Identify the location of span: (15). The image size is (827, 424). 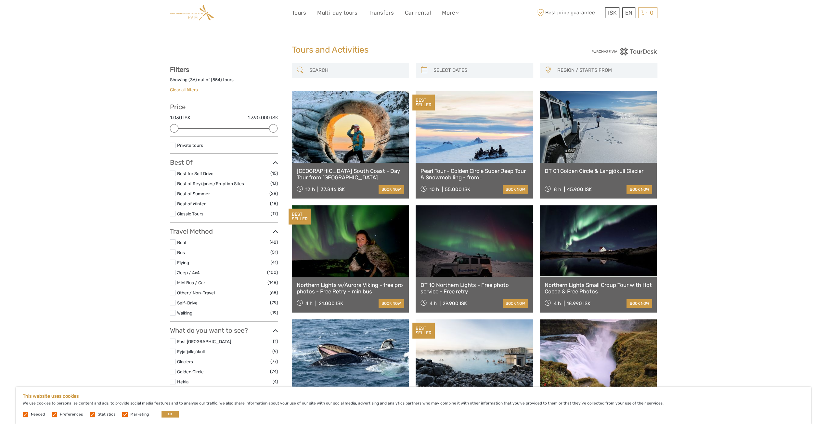
(274, 173).